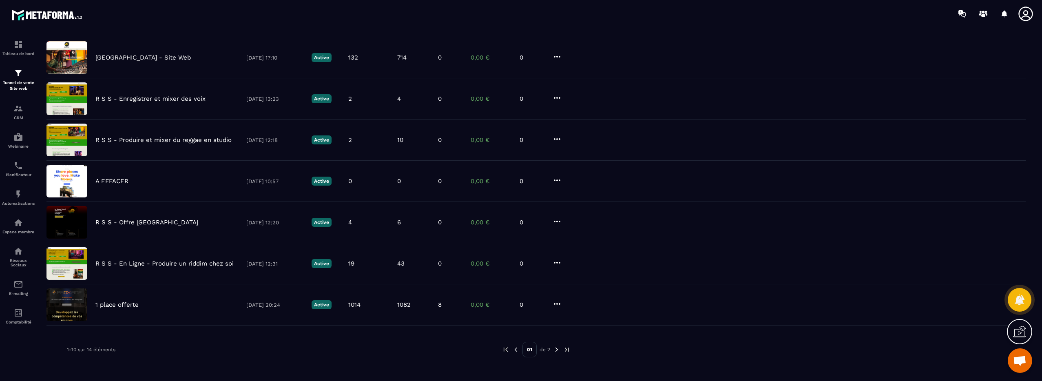 The height and width of the screenshot is (381, 1042). What do you see at coordinates (404, 305) in the screenshot?
I see `p: 1082` at bounding box center [404, 305].